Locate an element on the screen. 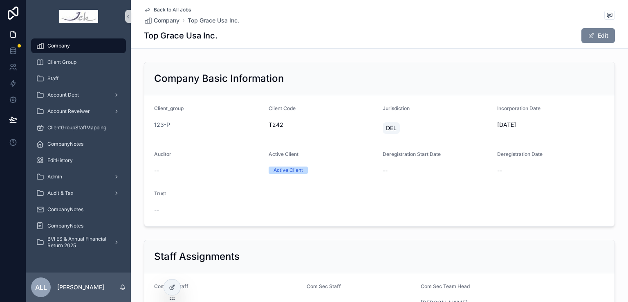 The width and height of the screenshot is (628, 302). a: 123-P is located at coordinates (162, 125).